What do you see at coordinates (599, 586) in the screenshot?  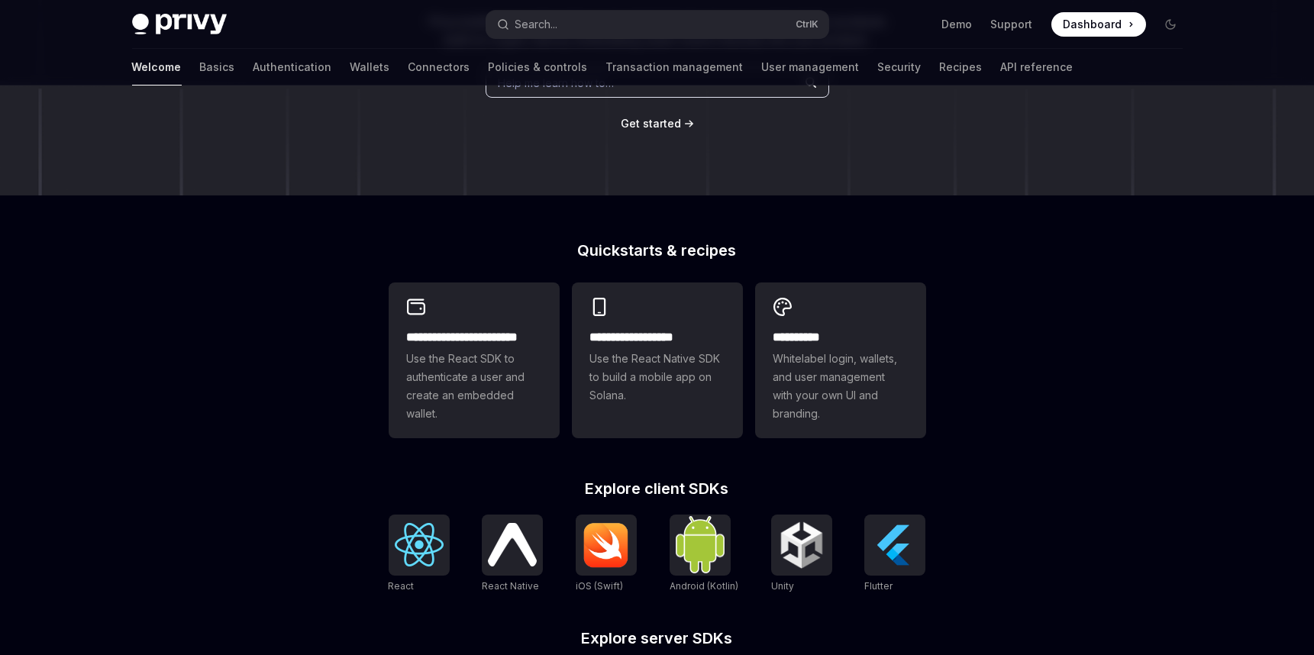 I see `span: iOS (Swift)` at bounding box center [599, 586].